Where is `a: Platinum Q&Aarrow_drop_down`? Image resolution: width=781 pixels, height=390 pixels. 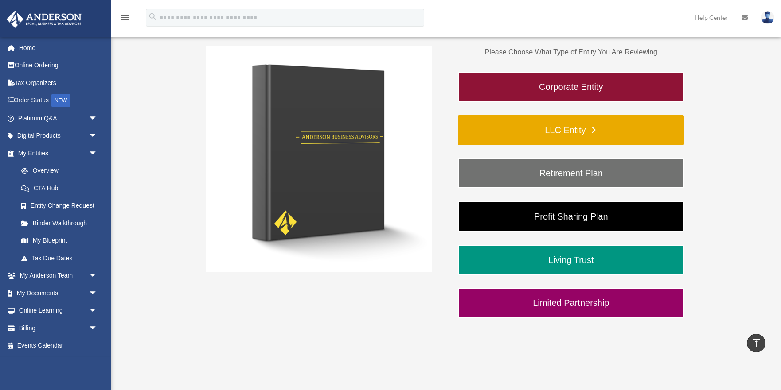
a: Platinum Q&Aarrow_drop_down is located at coordinates (59, 118).